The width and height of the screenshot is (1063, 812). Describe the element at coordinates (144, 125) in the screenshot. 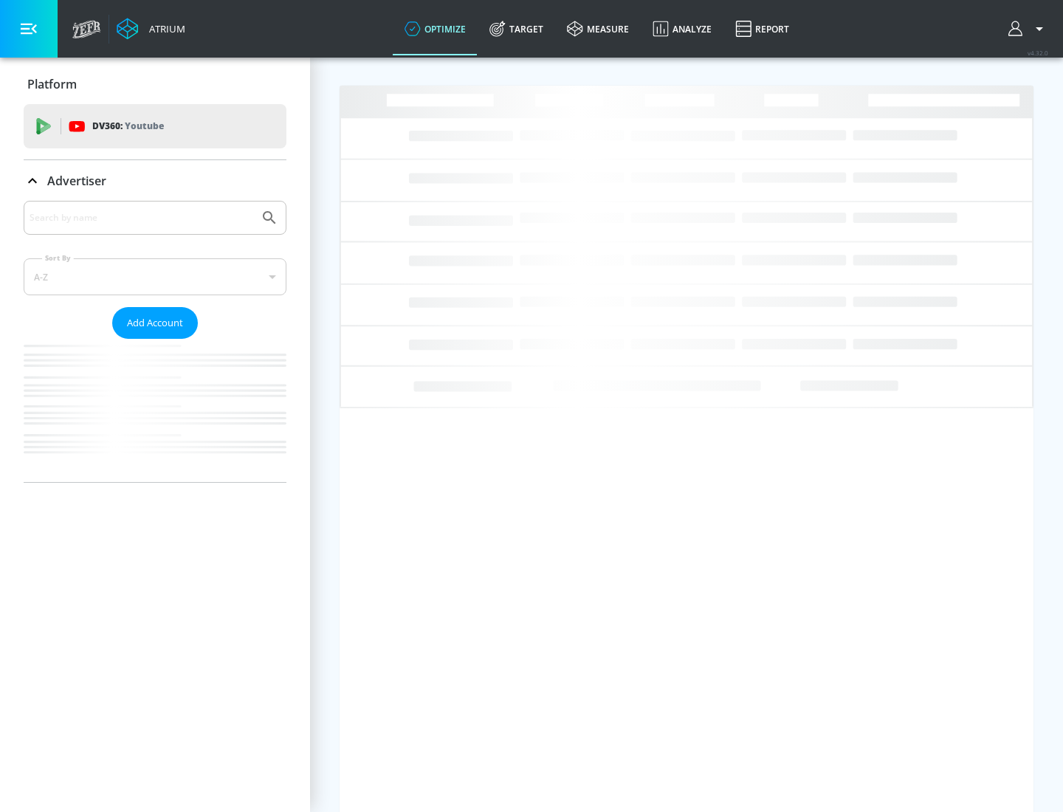

I see `p: Youtube` at that location.